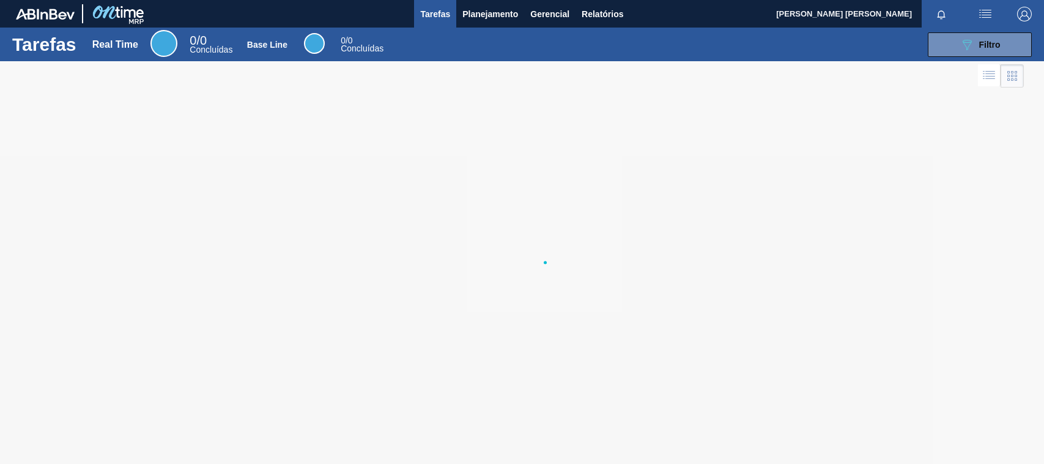 This screenshot has width=1044, height=464. What do you see at coordinates (990, 45) in the screenshot?
I see `span: Filtro` at bounding box center [990, 45].